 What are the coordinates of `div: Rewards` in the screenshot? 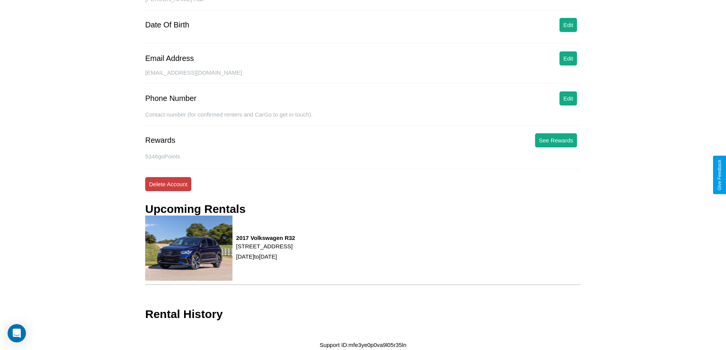 It's located at (160, 140).